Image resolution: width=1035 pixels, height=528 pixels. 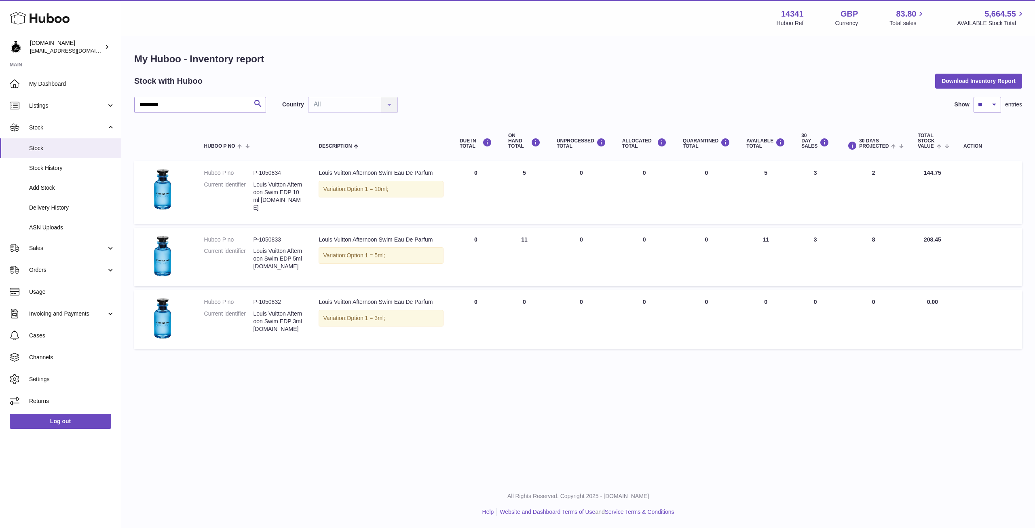 I want to click on strong: GBP, so click(x=849, y=14).